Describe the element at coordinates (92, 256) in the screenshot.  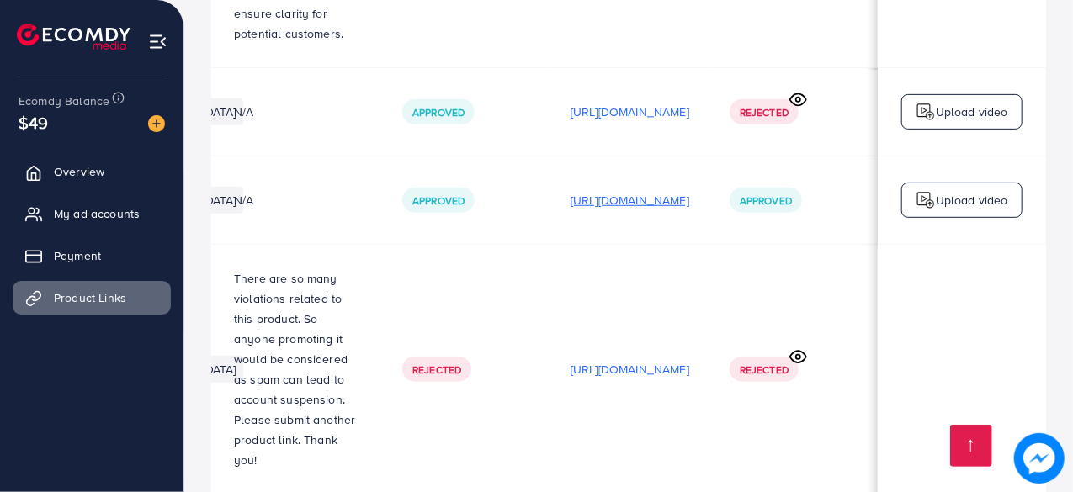
I see `a: Payment` at that location.